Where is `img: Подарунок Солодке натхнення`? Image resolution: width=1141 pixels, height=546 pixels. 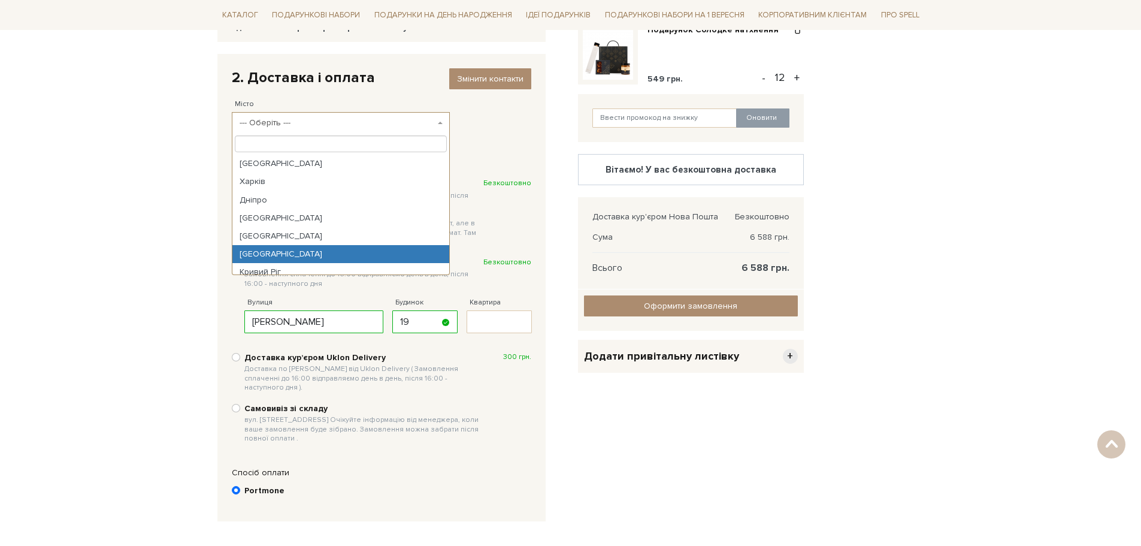 img: Подарунок Солодке натхнення is located at coordinates (608, 55).